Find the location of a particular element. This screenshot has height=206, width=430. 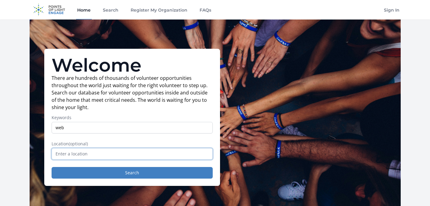

span: (optional) is located at coordinates (78, 144).